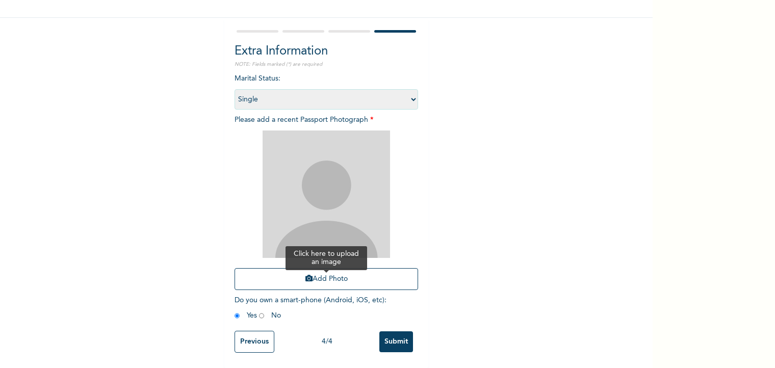 The height and width of the screenshot is (368, 775). Describe the element at coordinates (396, 341) in the screenshot. I see `input: Submit` at that location.